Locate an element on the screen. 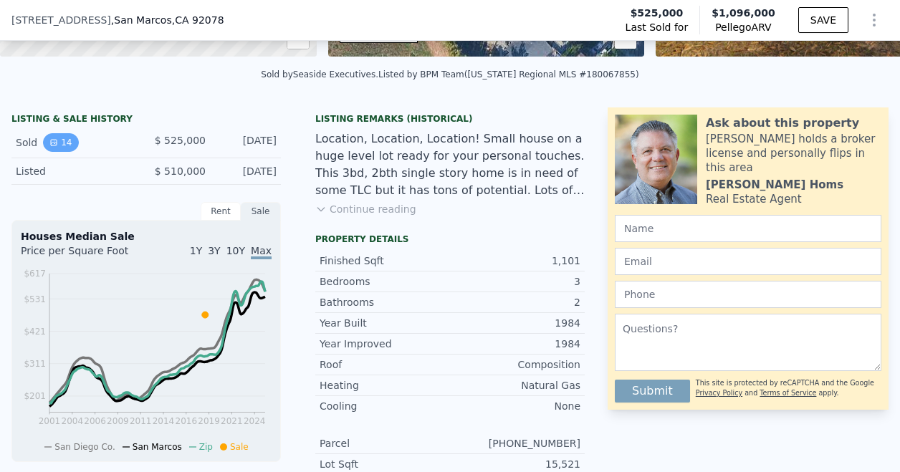 Image resolution: width=900 pixels, height=472 pixels. div: Houses Median Sale is located at coordinates (146, 237).